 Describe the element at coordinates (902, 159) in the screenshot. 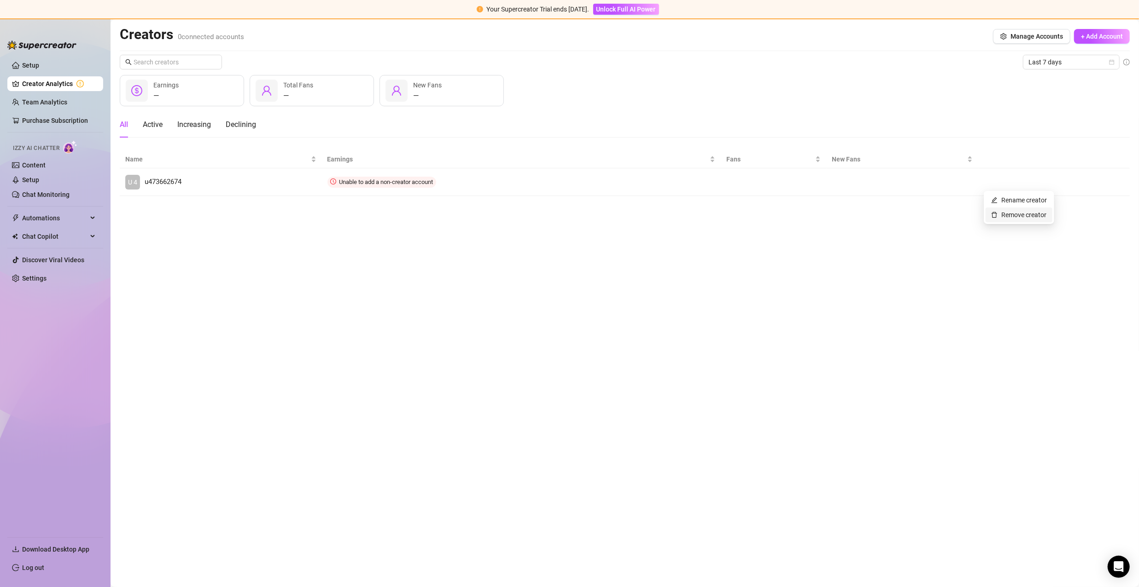

I see `th: New Fans` at that location.